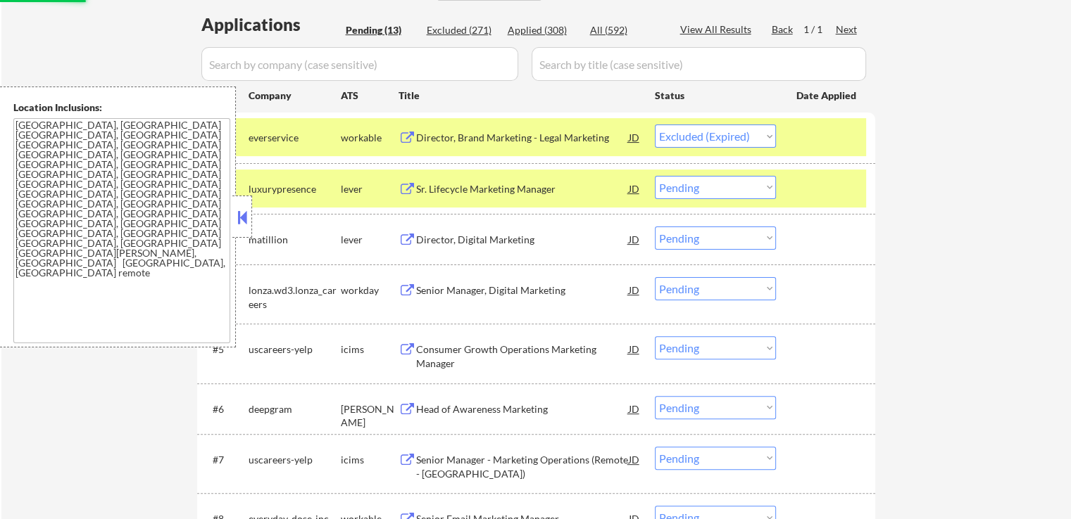 Image resolution: width=1071 pixels, height=519 pixels. Describe the element at coordinates (819, 30) in the screenshot. I see `div: 1 / 1` at that location.